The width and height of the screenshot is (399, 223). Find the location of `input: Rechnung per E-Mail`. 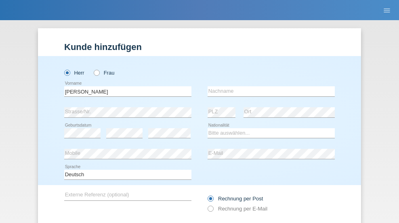

input: Rechnung per E-Mail is located at coordinates (210, 211).